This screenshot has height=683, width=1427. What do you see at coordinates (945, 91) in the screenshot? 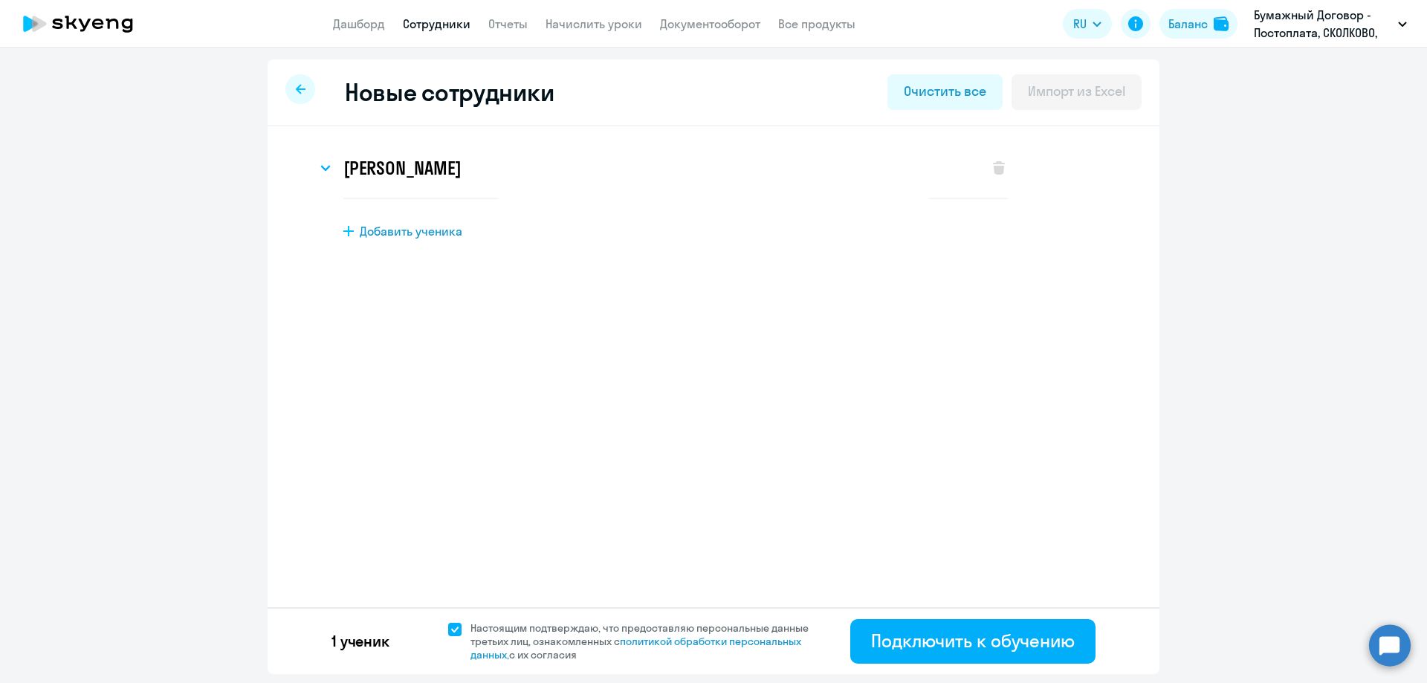
I see `div: Очистить все` at bounding box center [945, 91].